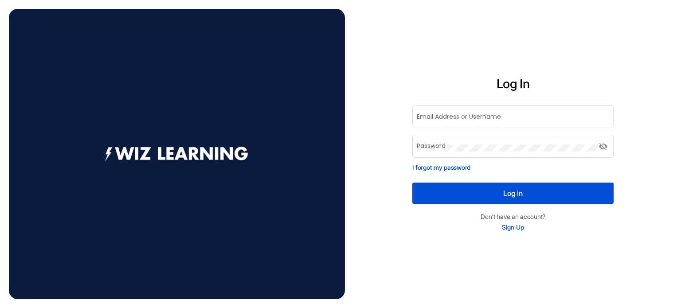 Image resolution: width=681 pixels, height=308 pixels. Describe the element at coordinates (513, 216) in the screenshot. I see `p: Don't have an account?` at that location.